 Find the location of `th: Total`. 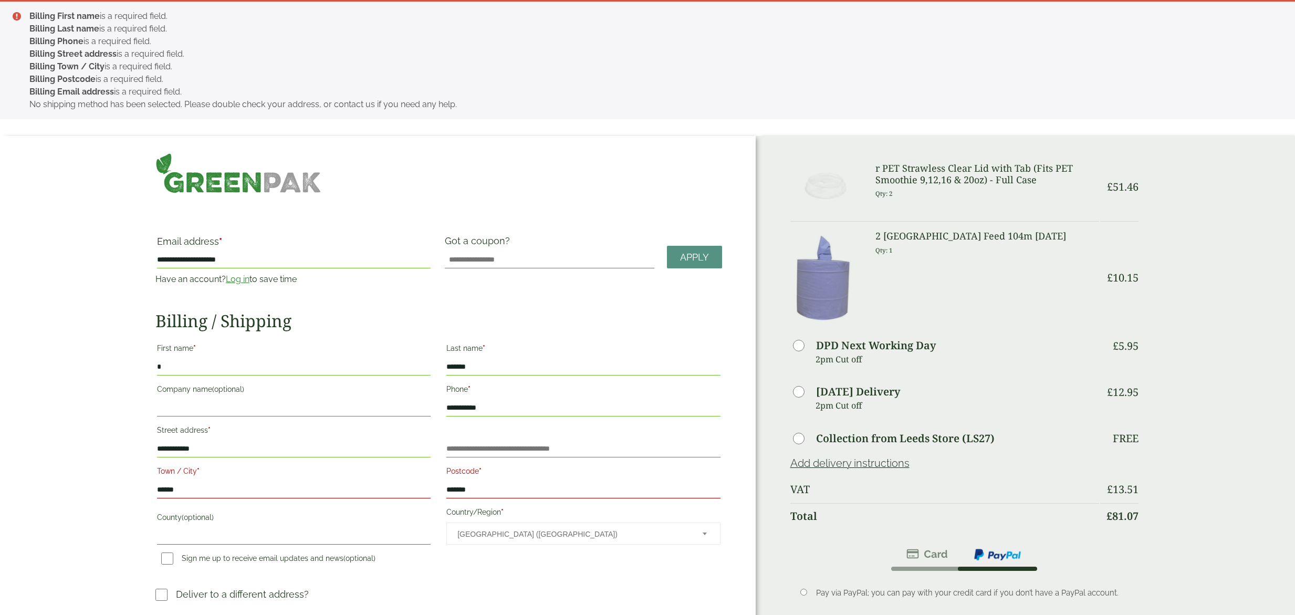

th: Total is located at coordinates (945, 516).